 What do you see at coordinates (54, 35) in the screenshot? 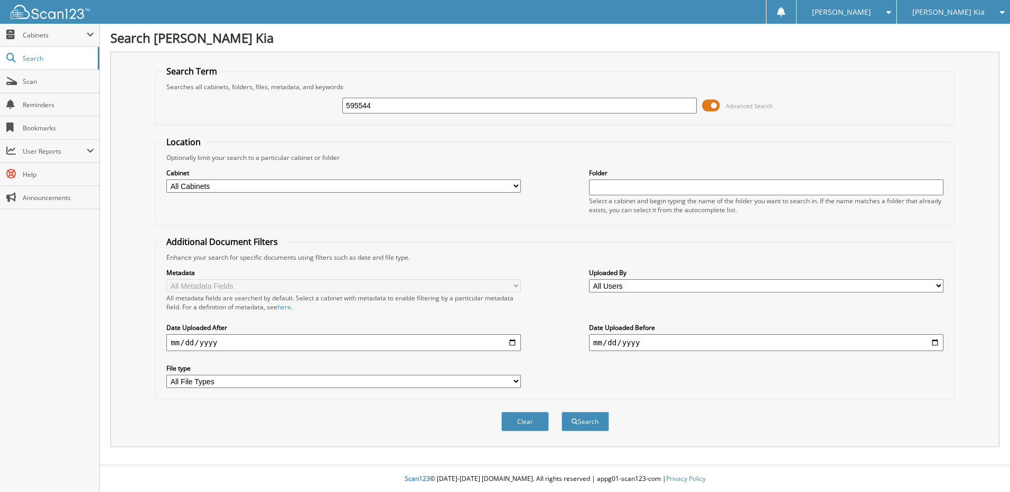
I see `span: Cabinets` at bounding box center [54, 35].